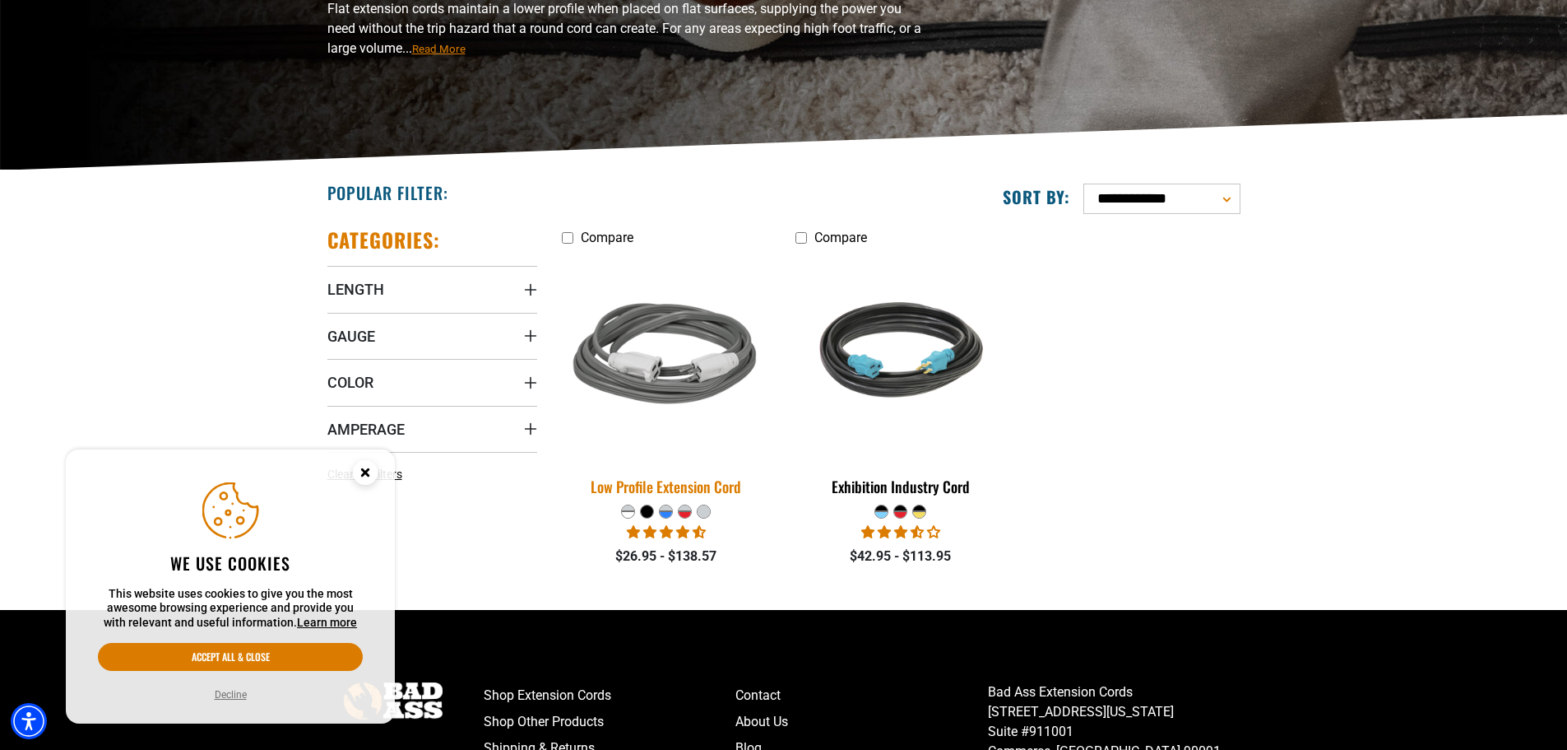  I want to click on a: Shop Other Products, so click(610, 722).